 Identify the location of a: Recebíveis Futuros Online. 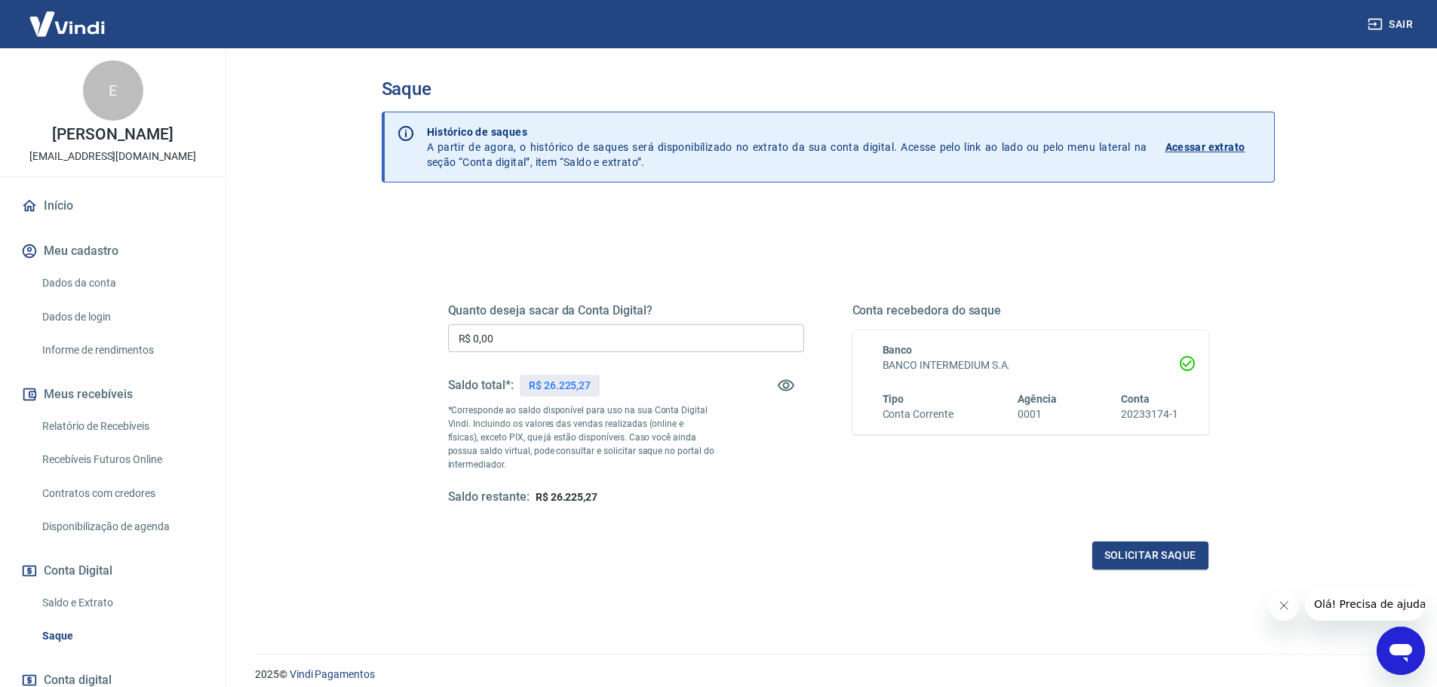
(121, 459).